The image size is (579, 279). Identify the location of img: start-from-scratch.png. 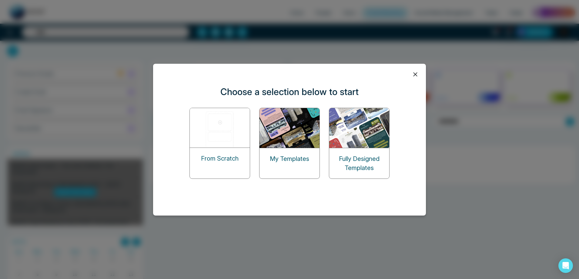
(220, 128).